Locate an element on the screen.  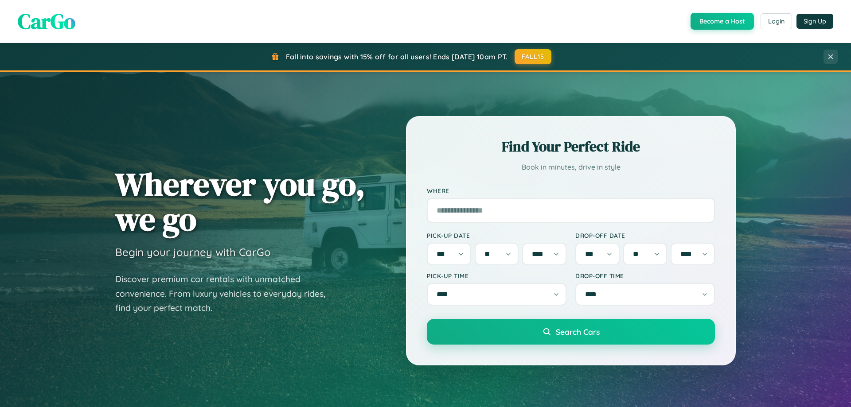
label: Drop-off Time is located at coordinates (645, 276).